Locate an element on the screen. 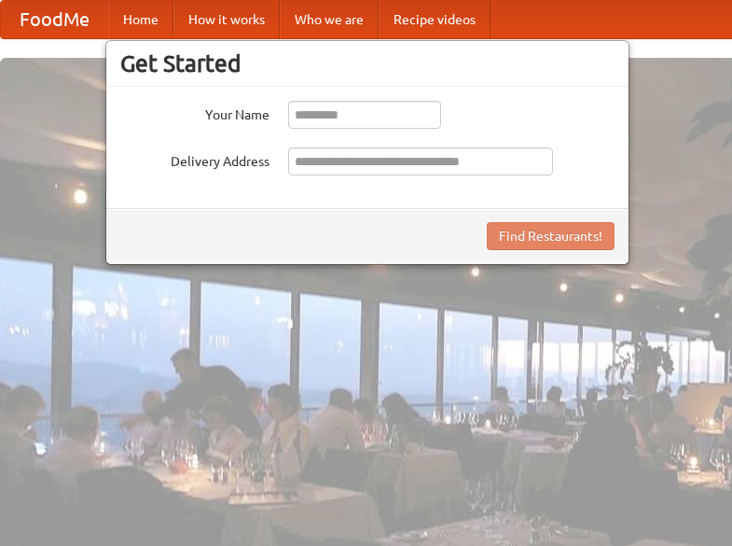  label: Delivery Address is located at coordinates (195, 159).